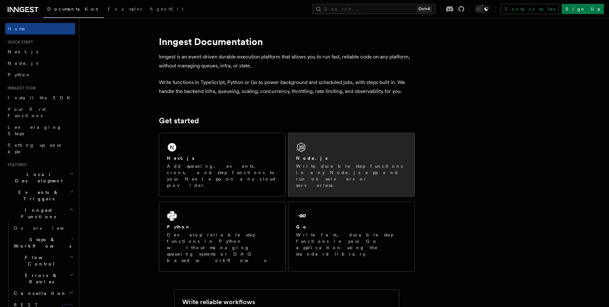  What do you see at coordinates (40, 98) in the screenshot?
I see `a: Install the SDK` at bounding box center [40, 98].